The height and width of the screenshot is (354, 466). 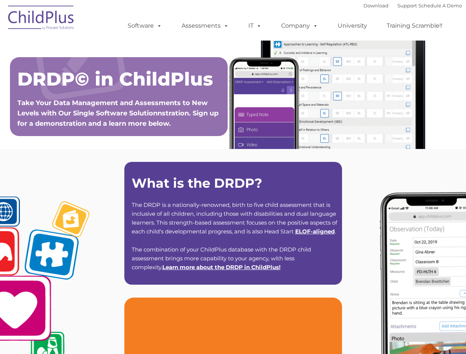 I want to click on a: Learn more about the DRDP in ChildPlus, so click(x=220, y=267).